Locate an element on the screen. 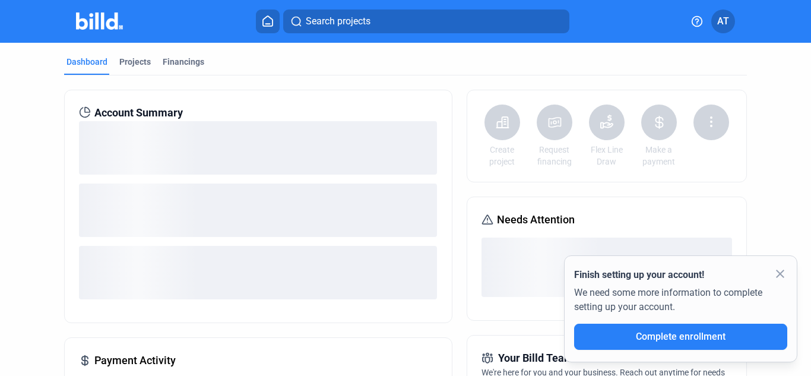  div: Finish setting up your account! is located at coordinates (681, 275).